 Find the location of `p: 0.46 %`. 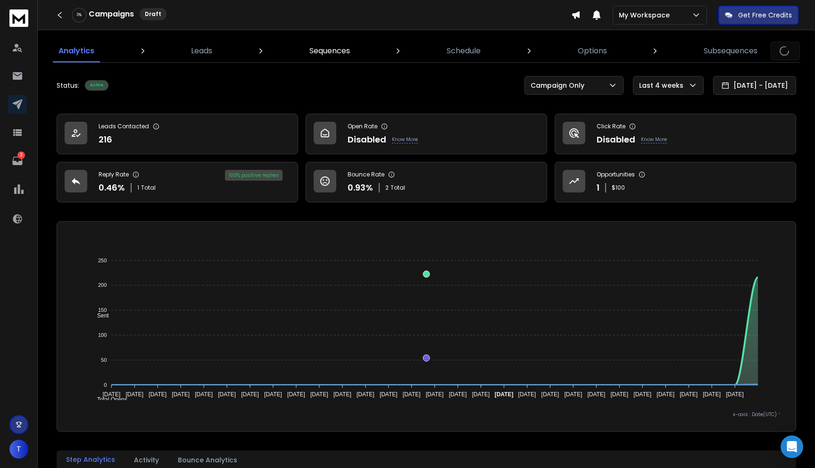

p: 0.46 % is located at coordinates (112, 188).